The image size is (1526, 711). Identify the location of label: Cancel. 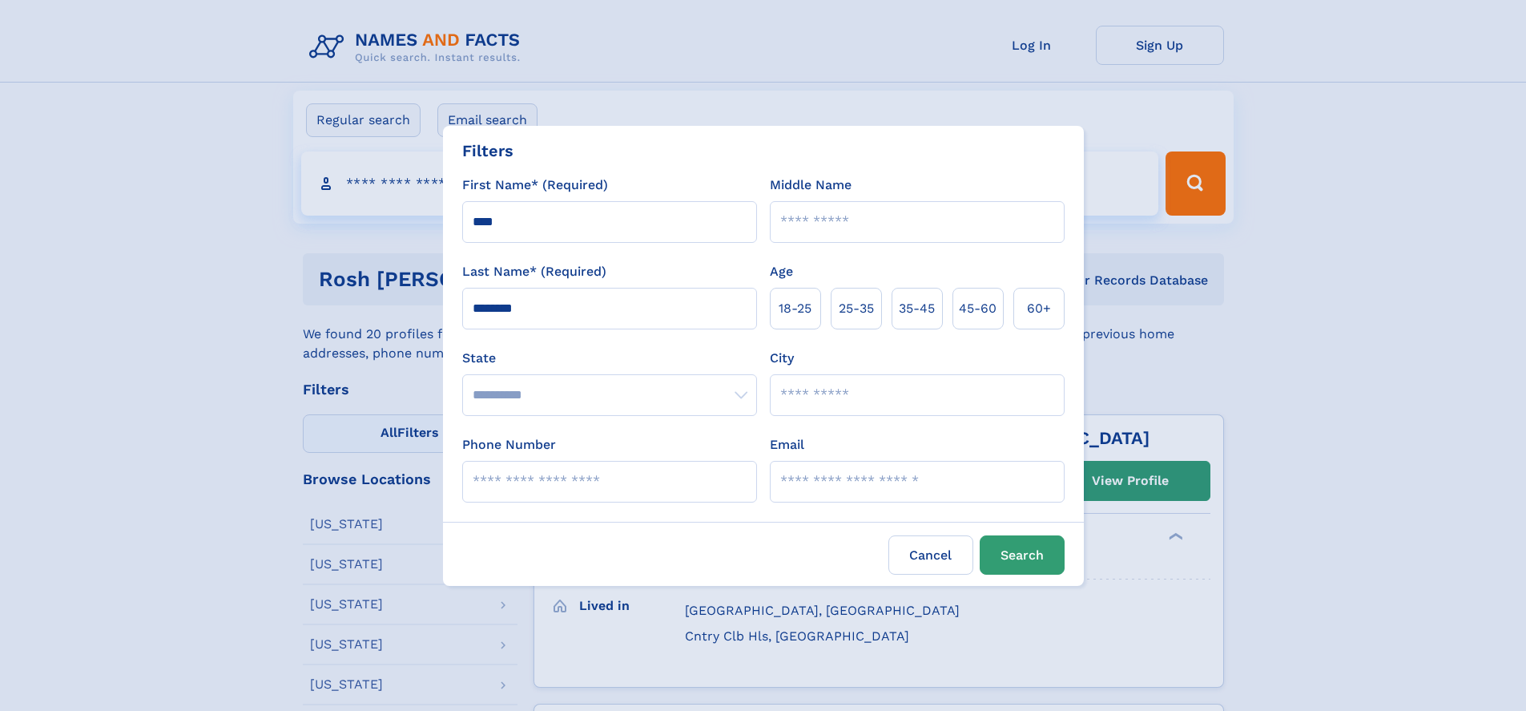
(931, 554).